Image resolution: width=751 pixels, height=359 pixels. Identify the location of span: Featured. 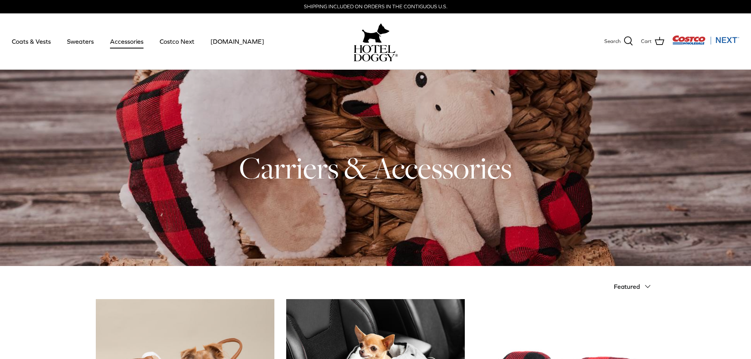
(627, 287).